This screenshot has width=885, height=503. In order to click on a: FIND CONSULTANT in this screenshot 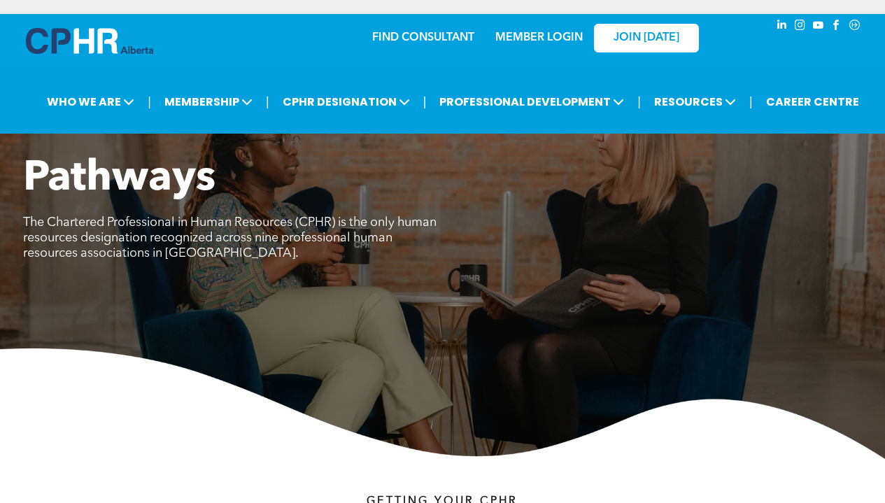, I will do `click(423, 38)`.